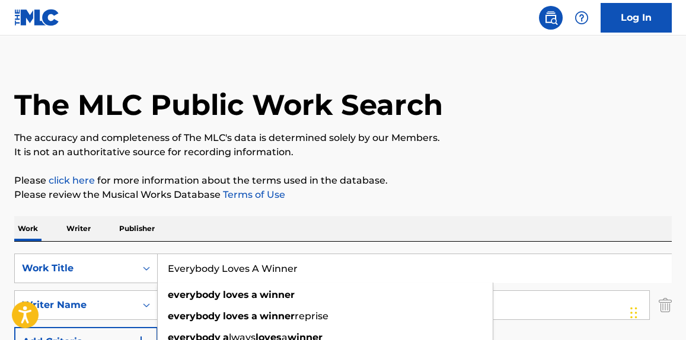 This screenshot has width=686, height=340. I want to click on p: Please for more information about the terms used in the database., so click(343, 181).